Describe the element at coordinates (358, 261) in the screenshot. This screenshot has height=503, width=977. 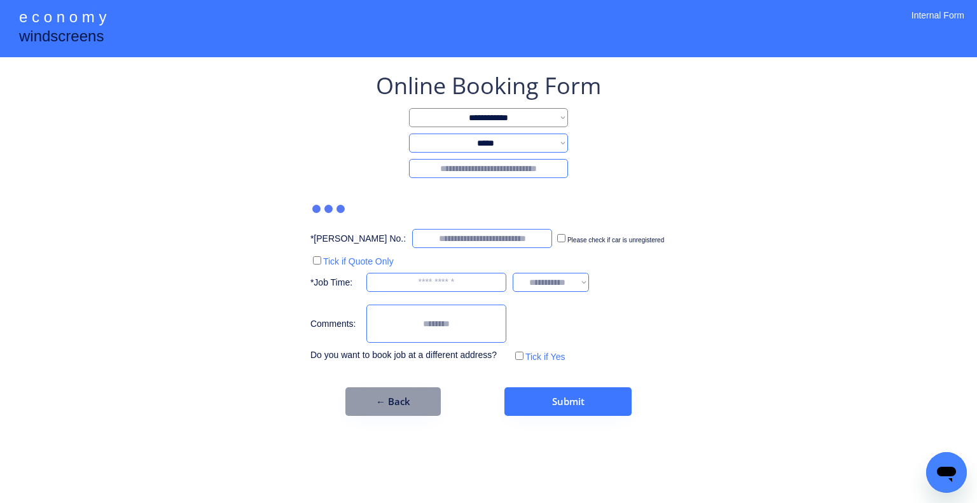
I see `label: Tick if Quote Only` at that location.